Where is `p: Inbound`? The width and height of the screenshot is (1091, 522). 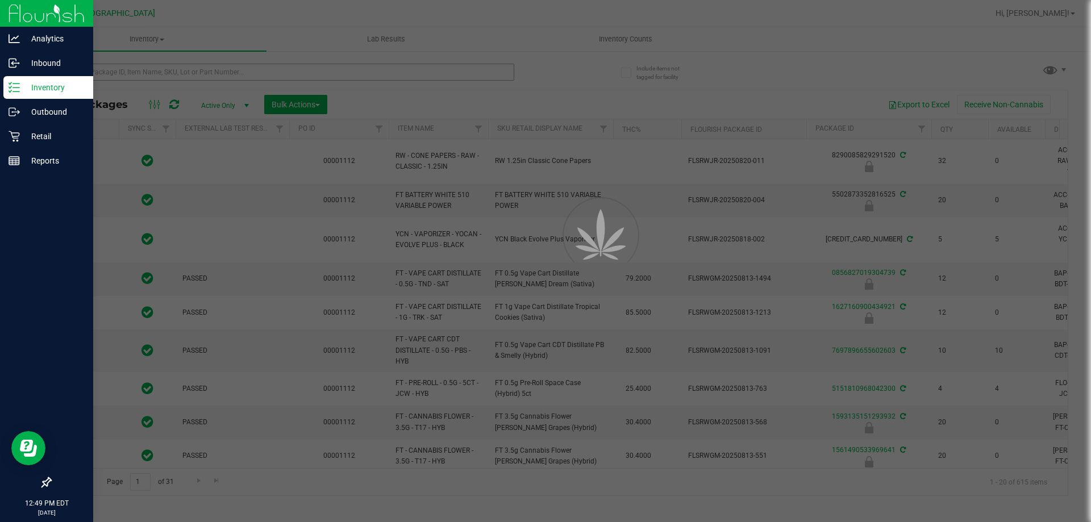
p: Inbound is located at coordinates (54, 63).